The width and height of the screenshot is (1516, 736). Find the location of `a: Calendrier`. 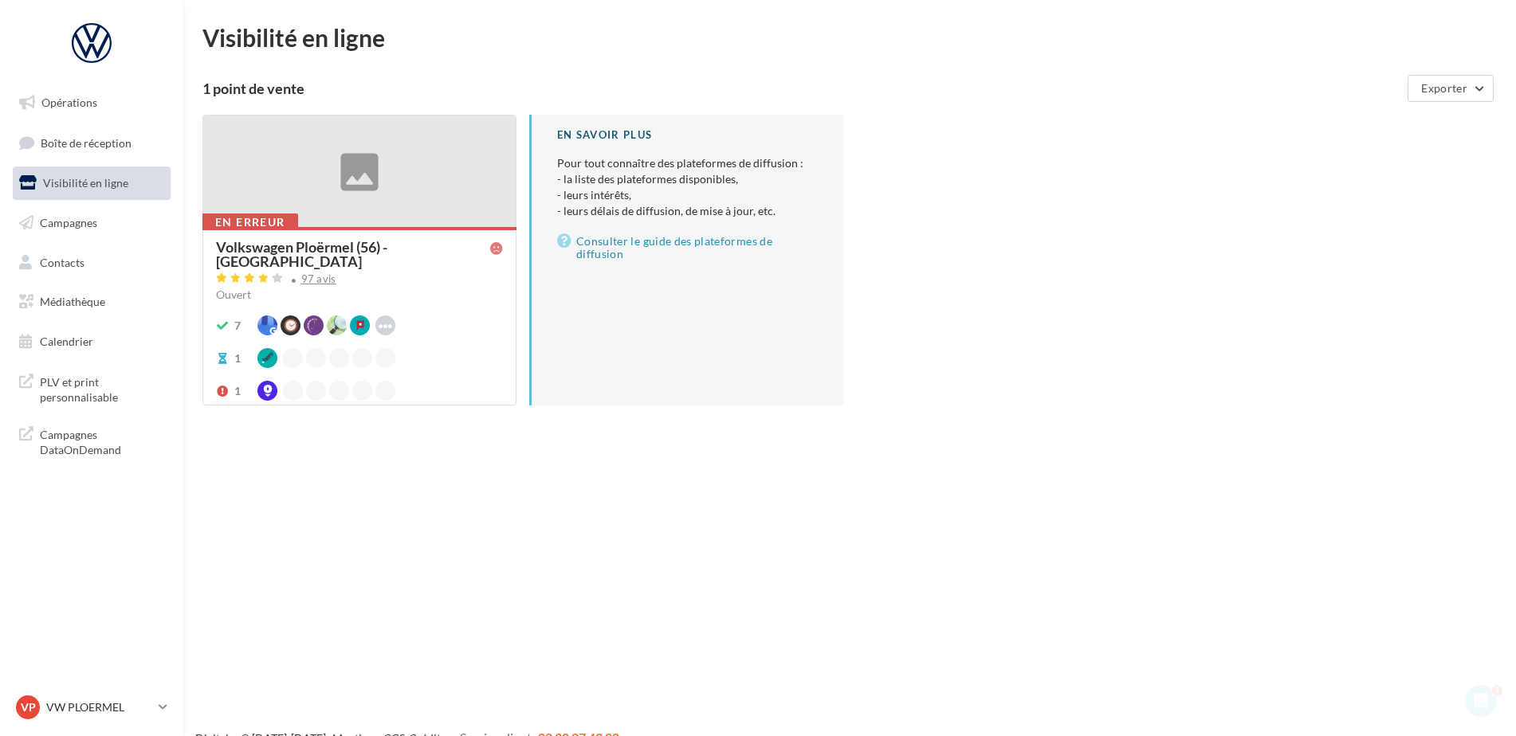

a: Calendrier is located at coordinates (92, 342).